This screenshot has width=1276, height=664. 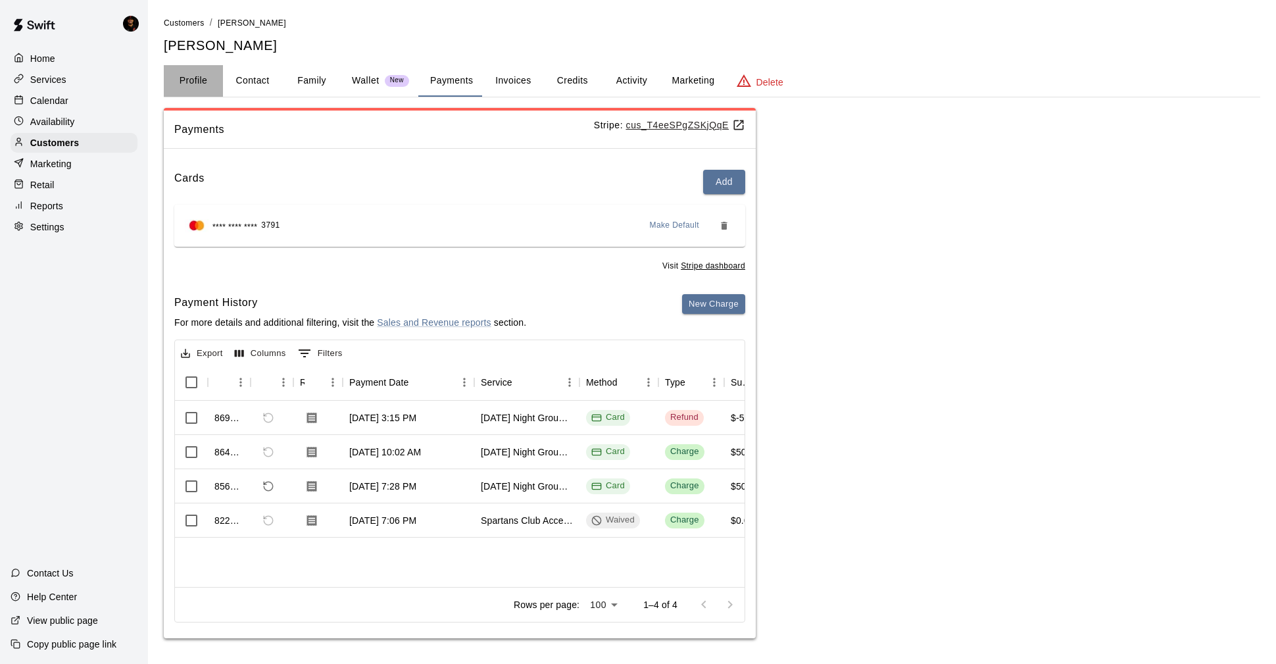 I want to click on p: Contact Us, so click(x=50, y=573).